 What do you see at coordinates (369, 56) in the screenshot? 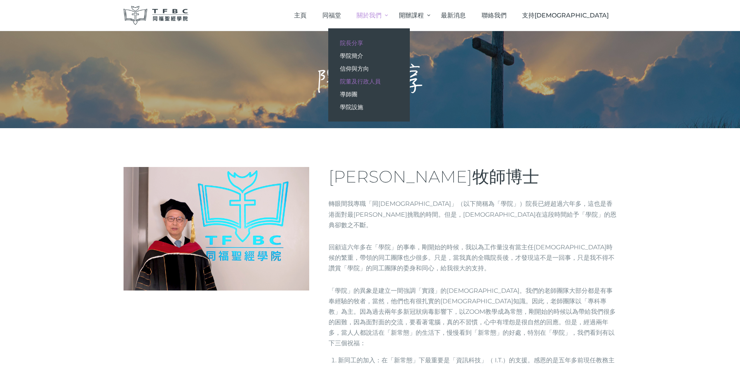
I see `a: 學院簡介` at bounding box center [369, 56].